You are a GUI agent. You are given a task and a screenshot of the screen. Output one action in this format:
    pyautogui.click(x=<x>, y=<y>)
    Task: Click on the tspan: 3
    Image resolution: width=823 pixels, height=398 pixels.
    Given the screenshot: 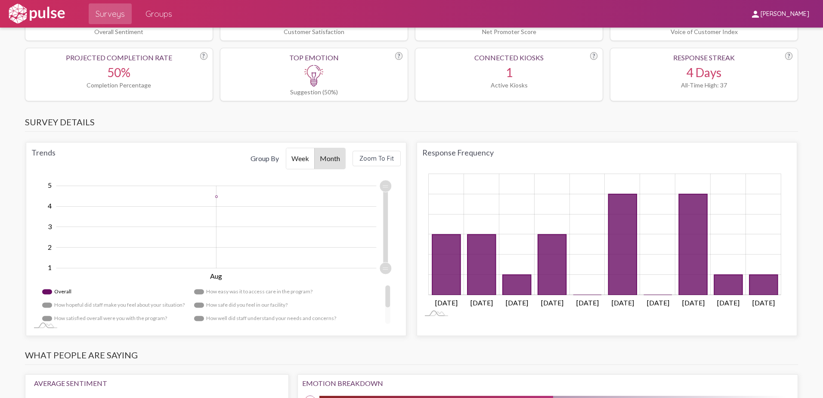 What is the action you would take?
    pyautogui.click(x=50, y=226)
    